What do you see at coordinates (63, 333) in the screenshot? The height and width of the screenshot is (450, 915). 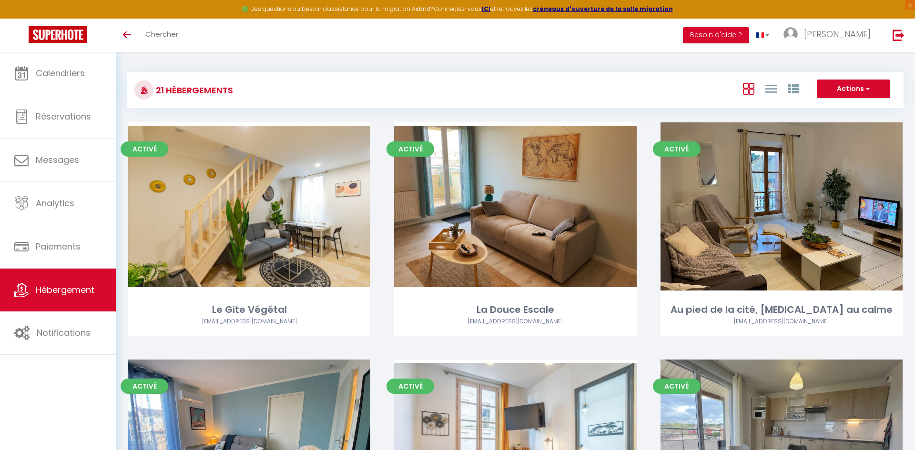 I see `span: Notifications` at bounding box center [63, 333].